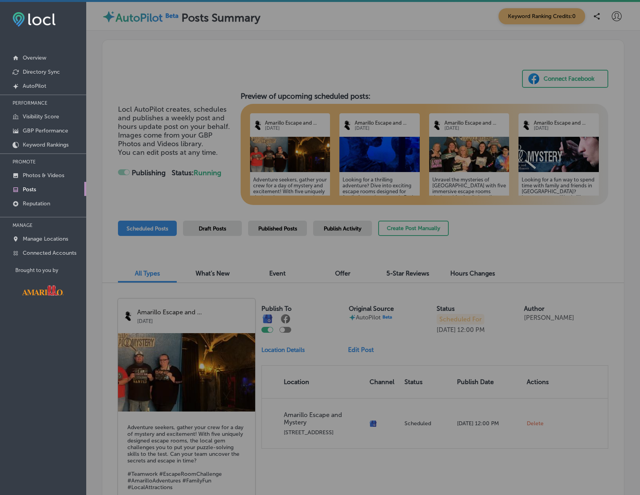 The image size is (640, 495). What do you see at coordinates (35, 58) in the screenshot?
I see `p: Overview` at bounding box center [35, 58].